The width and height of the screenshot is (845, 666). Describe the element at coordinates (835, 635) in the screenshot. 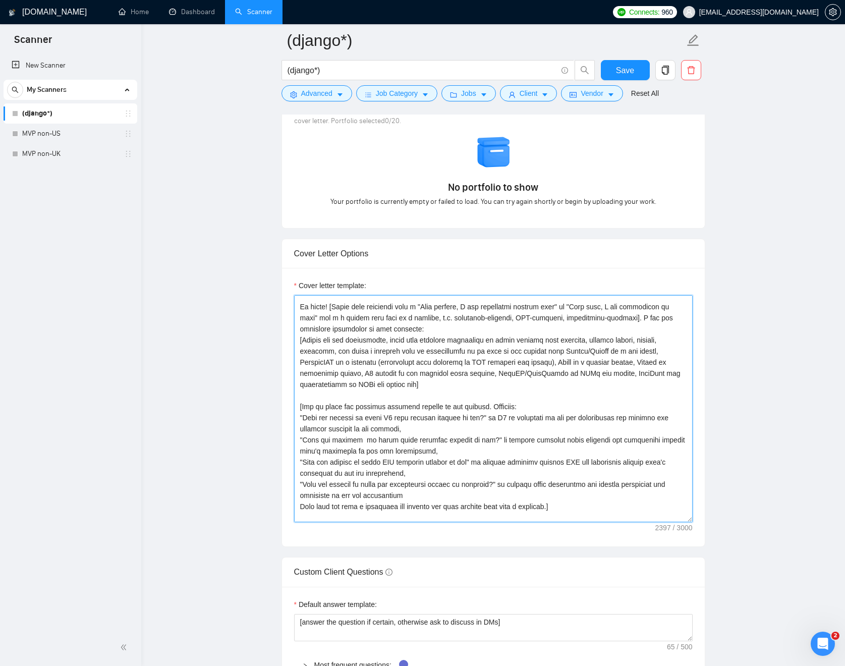

I see `span: 2` at that location.